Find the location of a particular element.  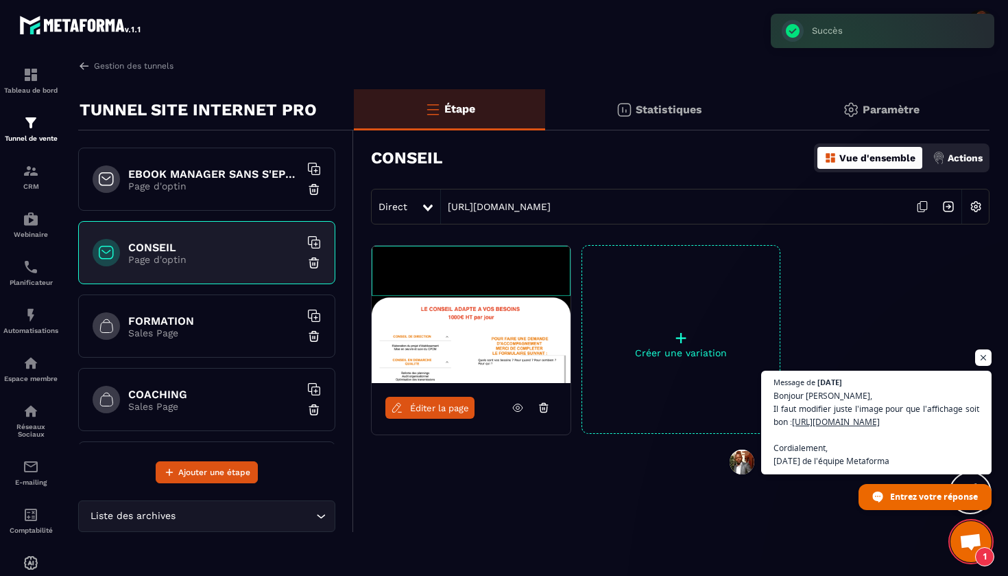

p: Statistiques is located at coordinates (669, 109).